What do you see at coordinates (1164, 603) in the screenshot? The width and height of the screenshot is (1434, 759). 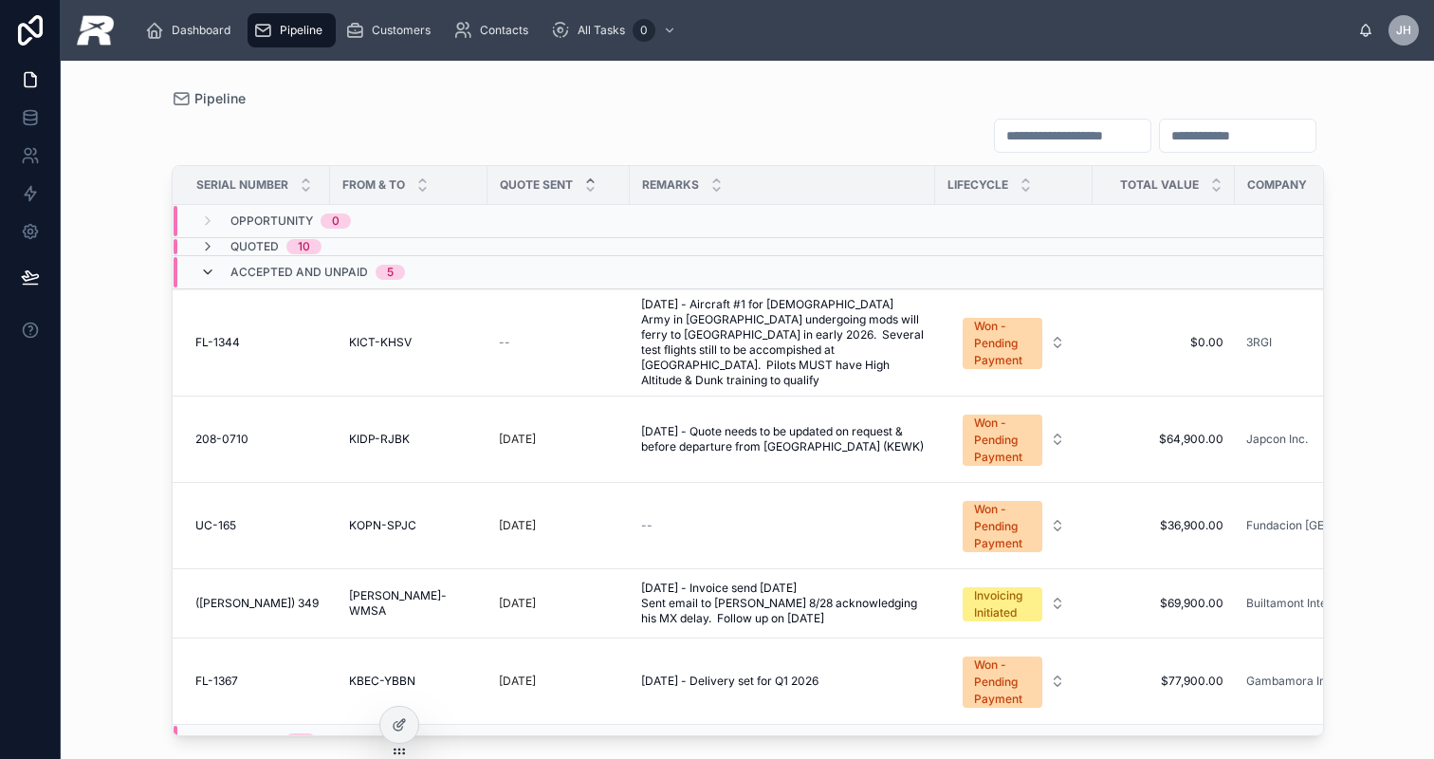 I see `a: $69,900.00` at bounding box center [1164, 603].